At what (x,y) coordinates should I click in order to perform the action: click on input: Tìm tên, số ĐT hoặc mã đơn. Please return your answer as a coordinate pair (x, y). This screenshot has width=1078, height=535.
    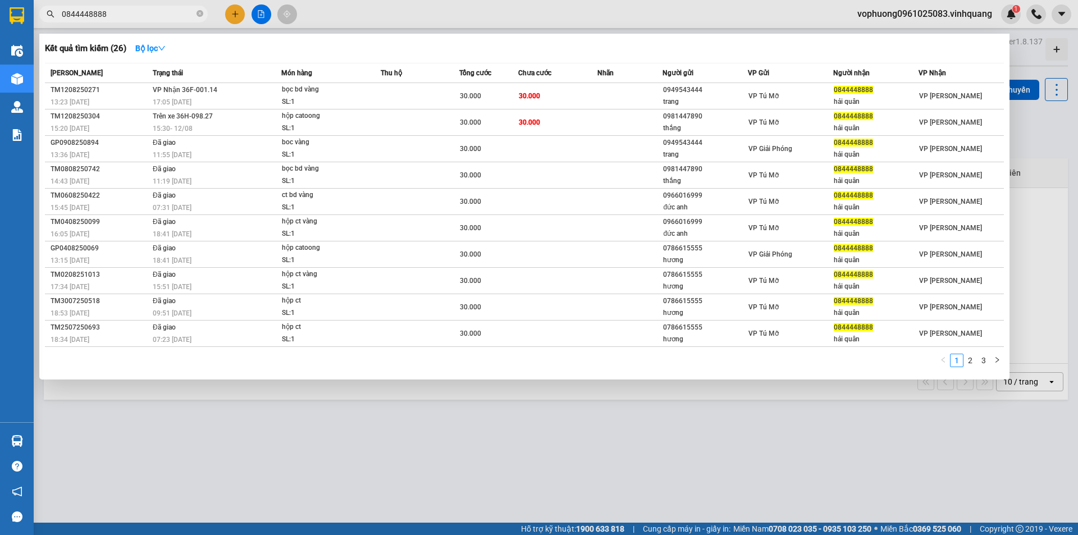
    Looking at the image, I should click on (128, 14).